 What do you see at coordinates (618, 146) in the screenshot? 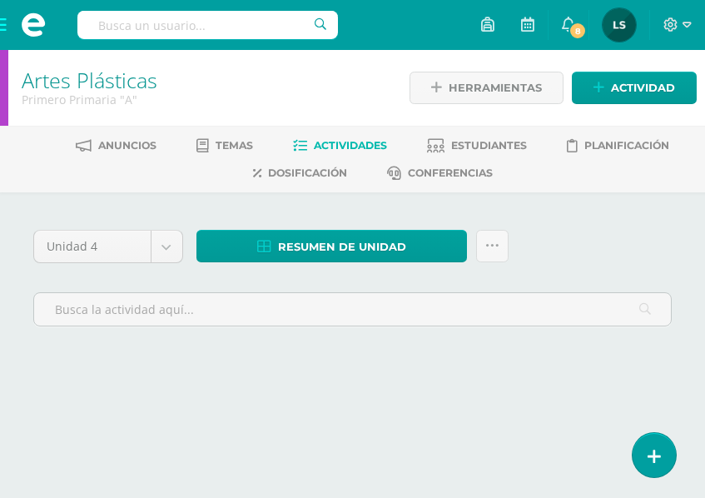
I see `a: Planificación` at bounding box center [618, 146].